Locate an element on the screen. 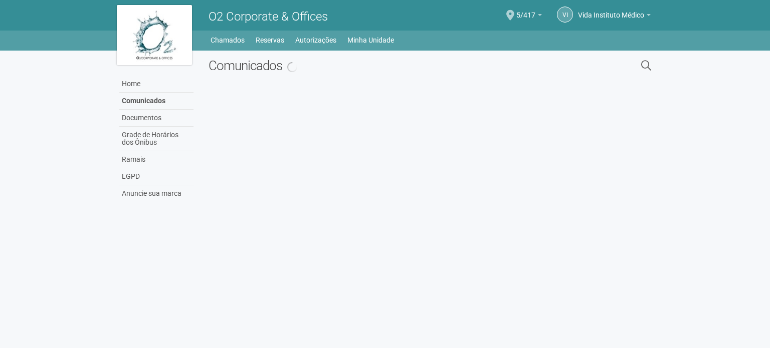 The height and width of the screenshot is (348, 770). img: logo.jpg is located at coordinates (154, 35).